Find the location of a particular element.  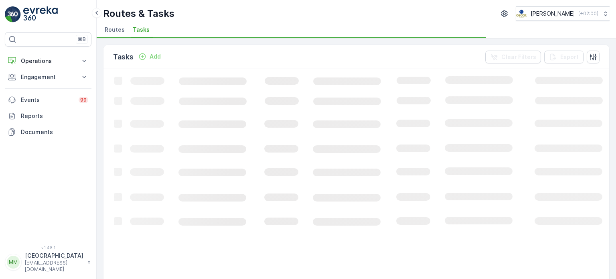

p: Engagement is located at coordinates (48, 77).